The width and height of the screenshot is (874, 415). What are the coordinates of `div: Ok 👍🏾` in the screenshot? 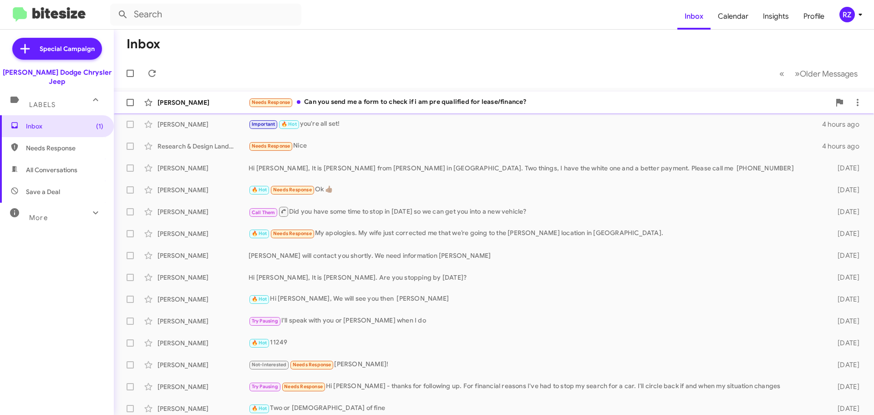 It's located at (536, 189).